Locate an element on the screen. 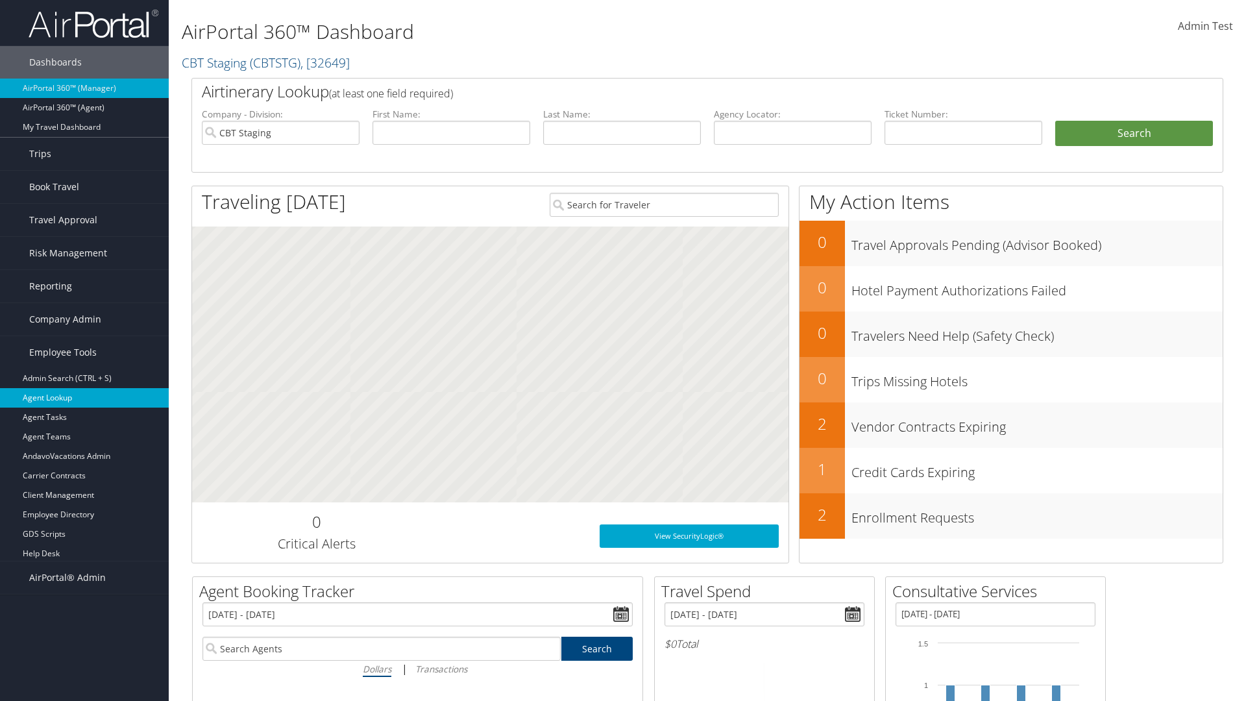 The width and height of the screenshot is (1246, 701). input: Search Agents is located at coordinates (382, 649).